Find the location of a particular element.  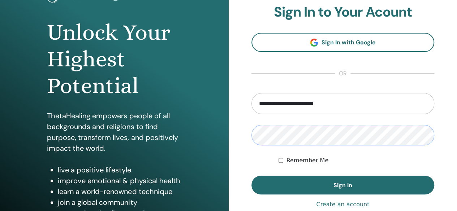

span: Sign In with Google is located at coordinates (348, 42).